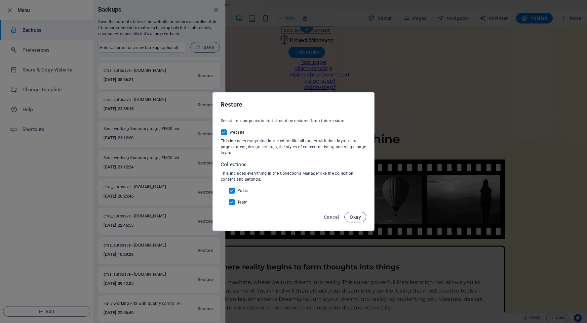  I want to click on span: Okay, so click(355, 217).